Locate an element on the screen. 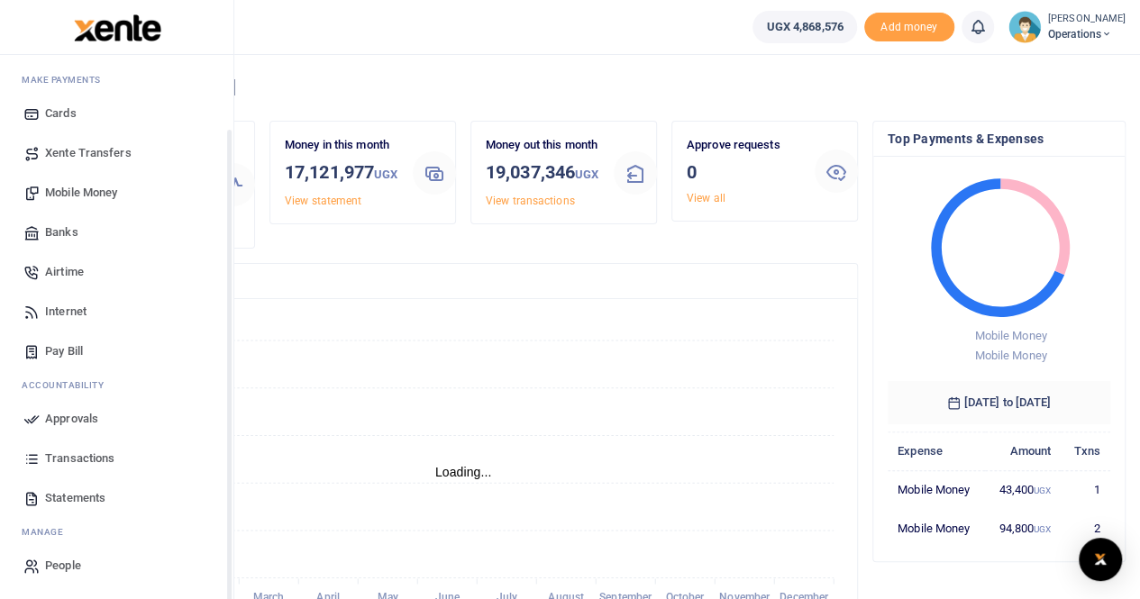 This screenshot has width=1140, height=599. span: Approvals is located at coordinates (71, 419).